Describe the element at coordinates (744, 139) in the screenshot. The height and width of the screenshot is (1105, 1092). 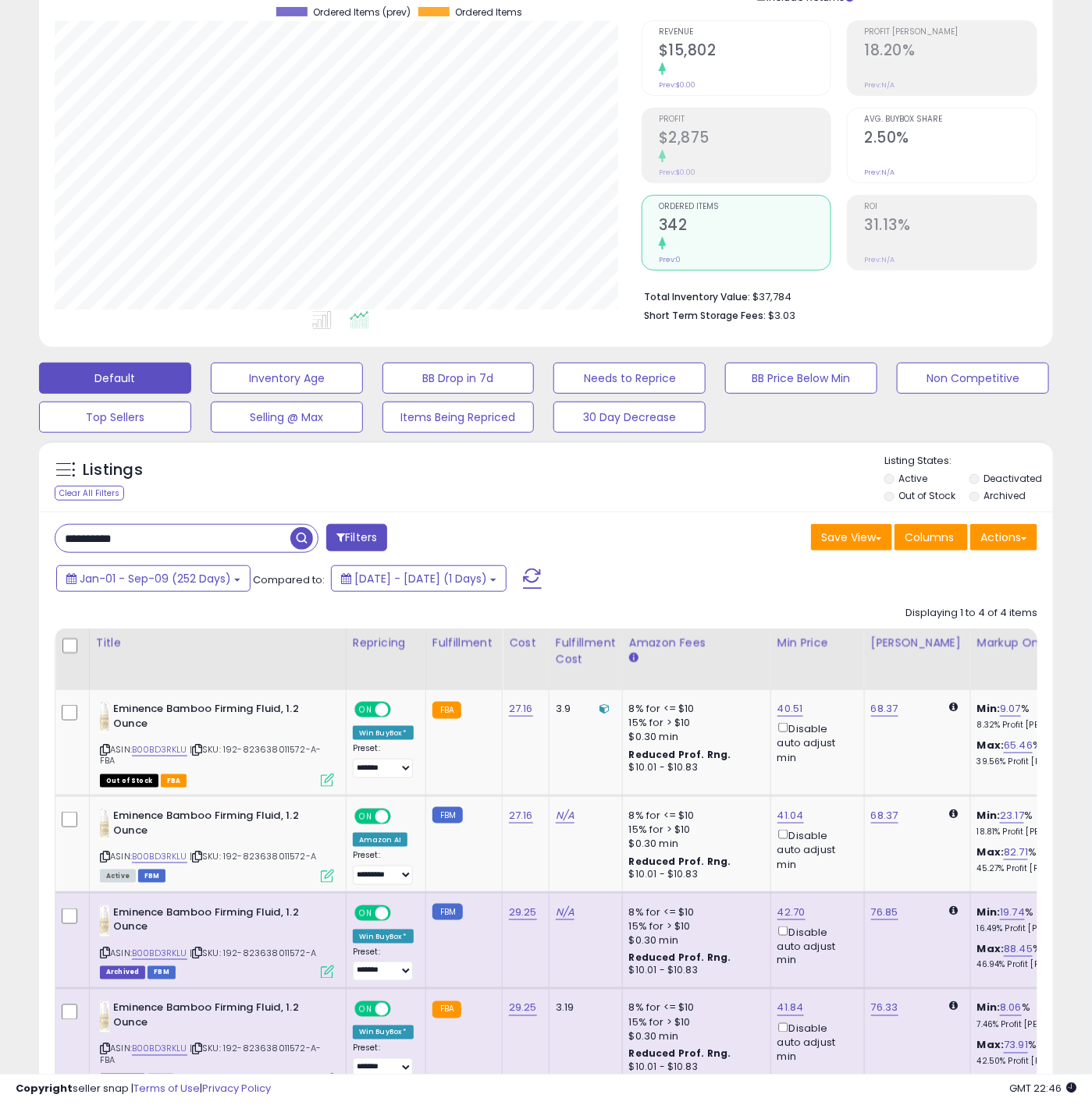
I see `h2: $2,875` at that location.